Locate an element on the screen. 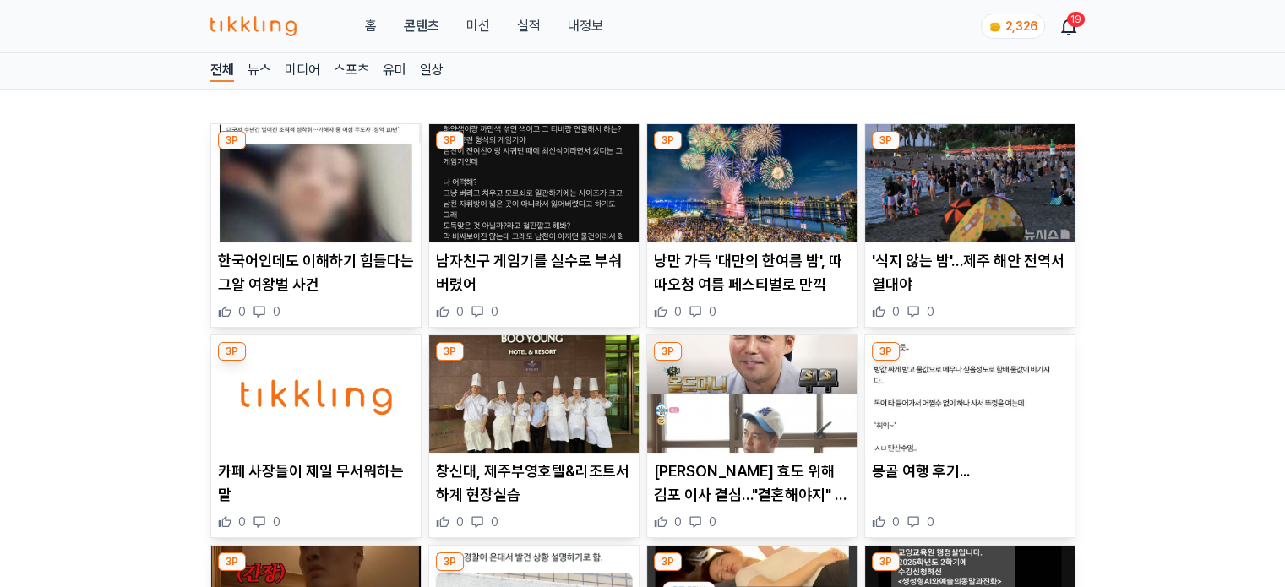  div: 3P 낭만 가득 '대만의 한여름 밤', 따따오청 여름 페스티벌로 만끽 낭만 가득 '대만의 한여름 밤', 따따오청 여름 페스티벌로 만끽 0 0 is located at coordinates (752, 226).